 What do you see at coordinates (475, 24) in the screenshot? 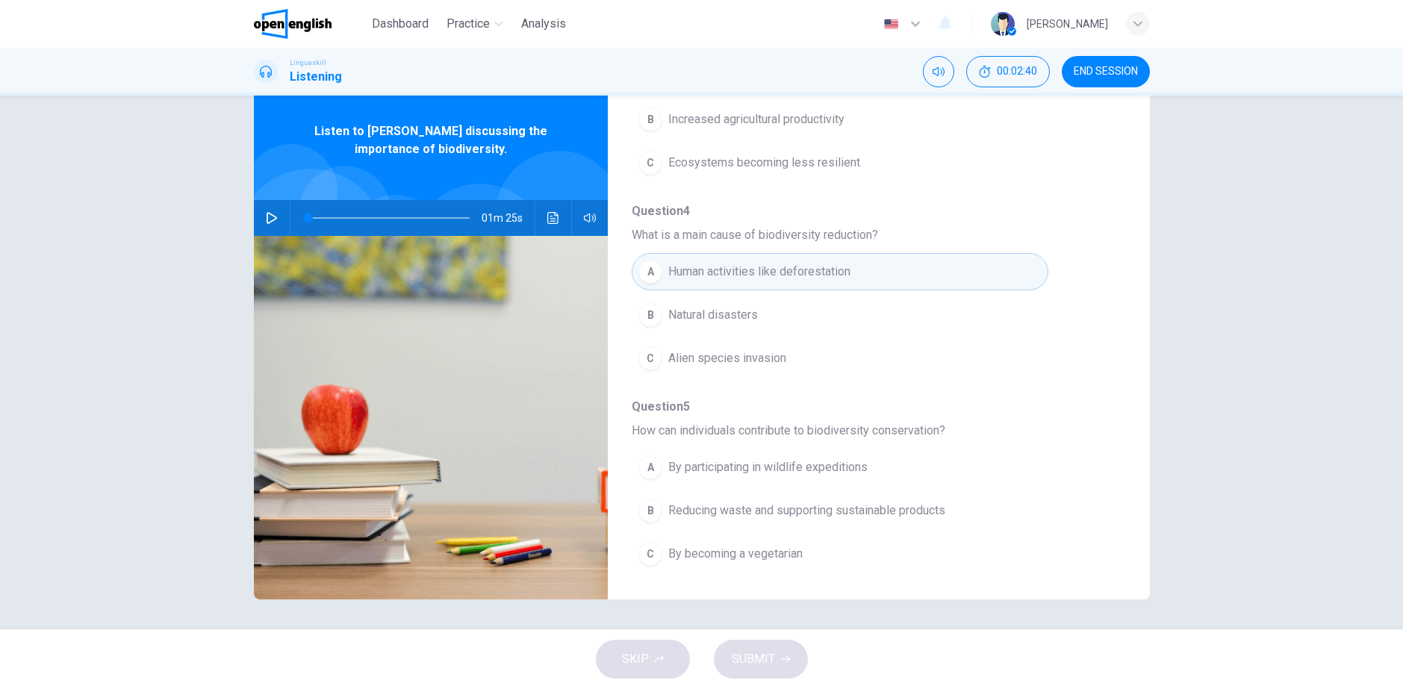
I see `button: Practice` at bounding box center [475, 24].